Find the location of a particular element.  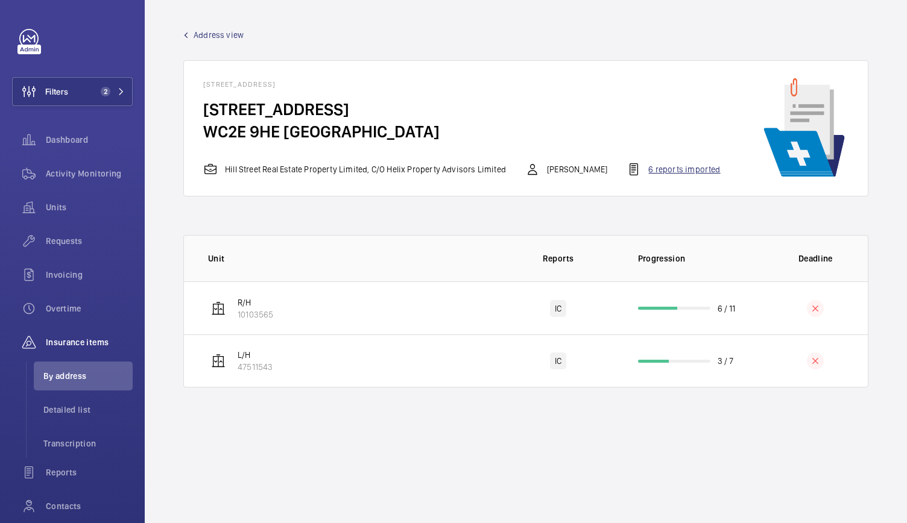

p: L/H is located at coordinates (255, 355).